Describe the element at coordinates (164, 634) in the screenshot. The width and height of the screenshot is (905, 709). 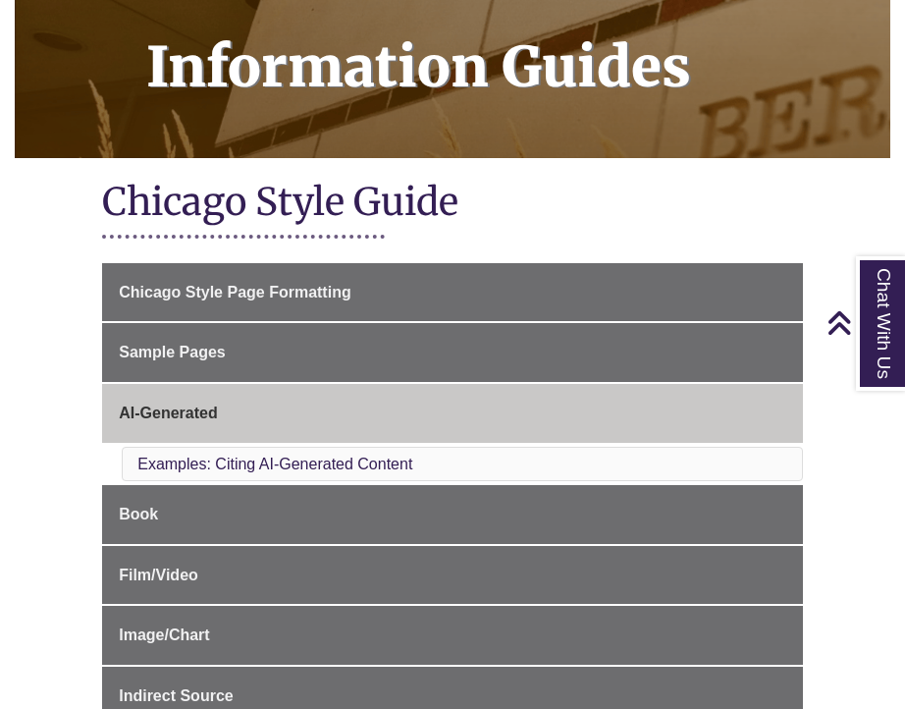
I see `span: Image/Chart` at that location.